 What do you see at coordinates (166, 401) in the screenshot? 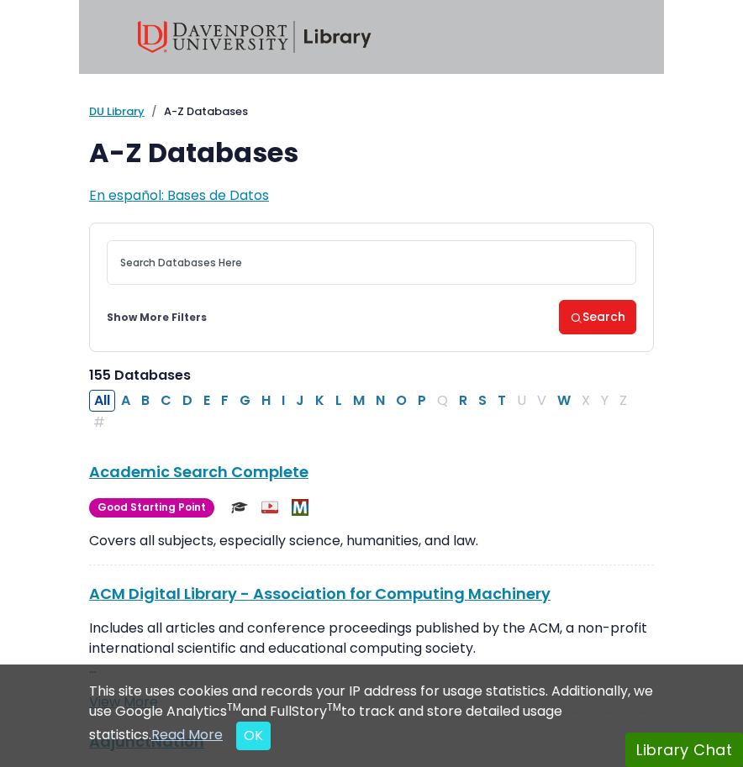
I see `button: Filter Results C` at bounding box center [166, 401].